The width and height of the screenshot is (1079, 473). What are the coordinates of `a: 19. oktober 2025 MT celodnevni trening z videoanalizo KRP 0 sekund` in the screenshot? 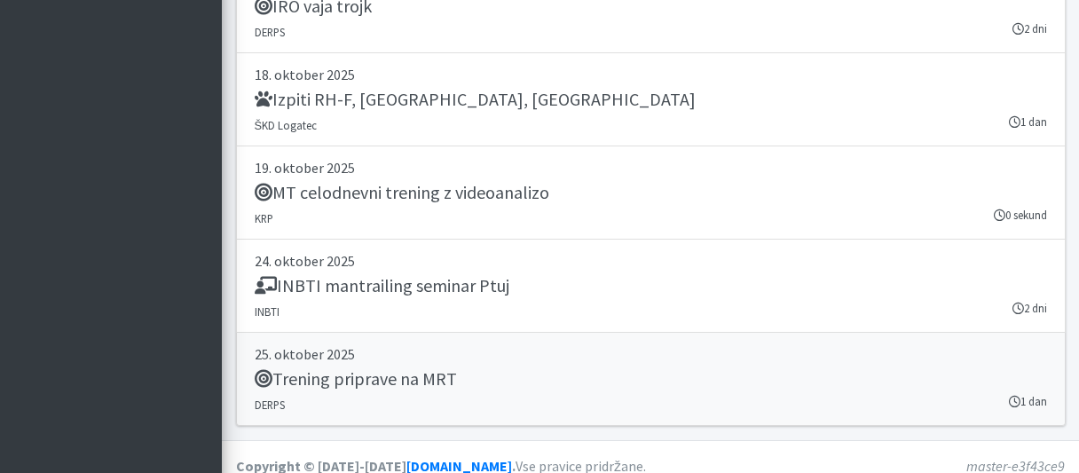 It's located at (650, 193).